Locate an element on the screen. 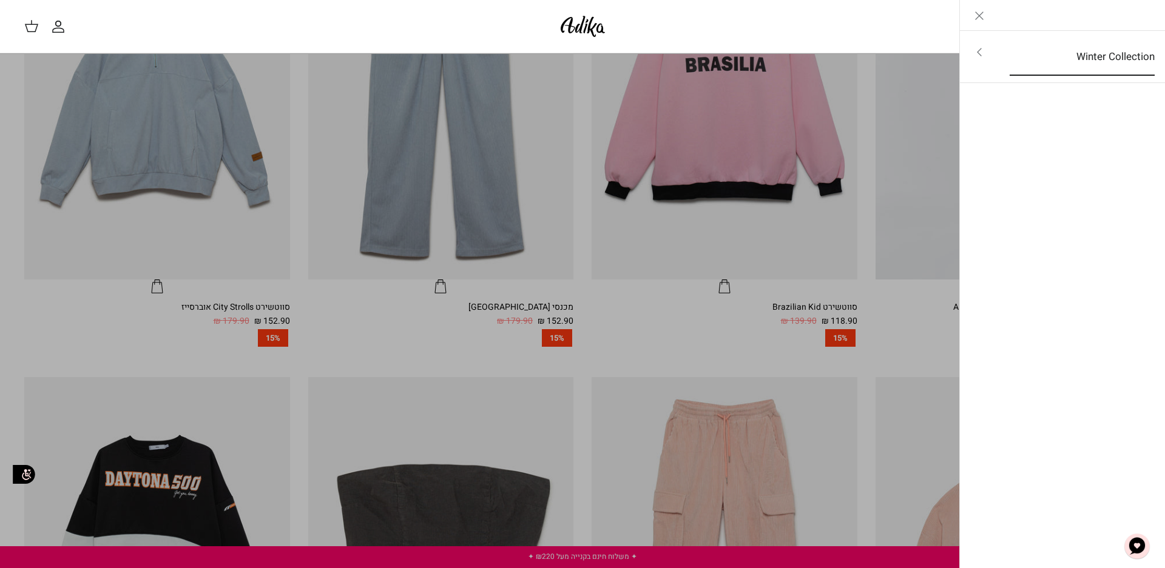 This screenshot has width=1165, height=568. img: accessibility_icon02.svg is located at coordinates (24, 474).